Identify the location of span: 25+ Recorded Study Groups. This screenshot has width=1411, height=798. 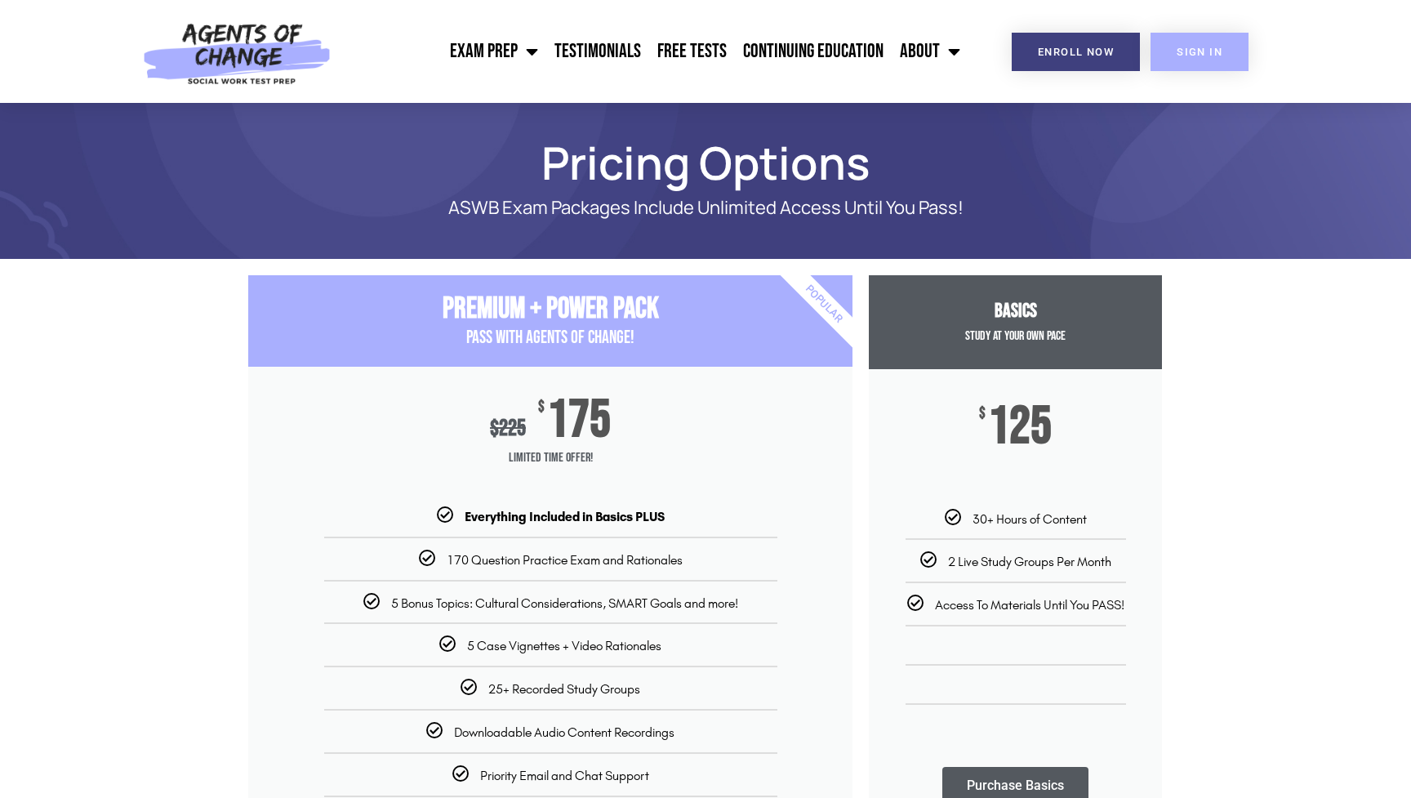
(564, 688).